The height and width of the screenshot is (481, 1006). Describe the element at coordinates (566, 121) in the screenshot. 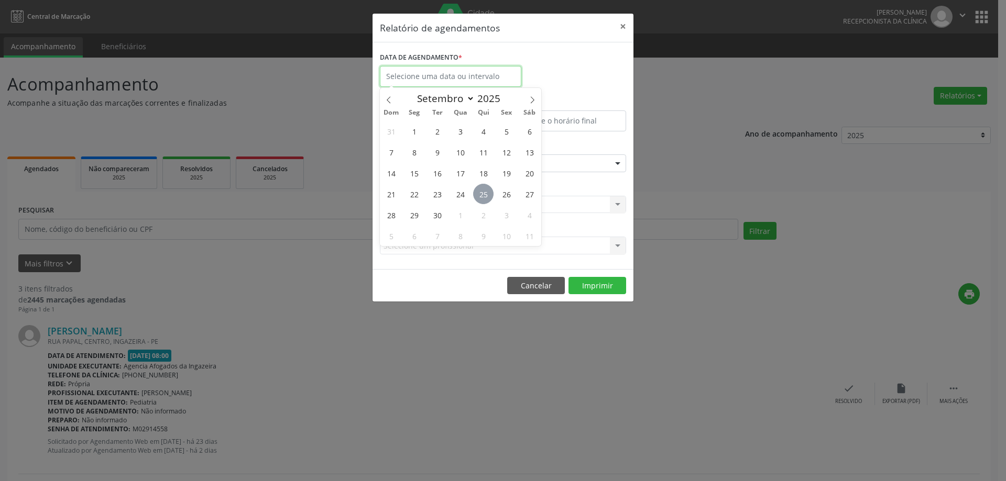

I see `input: Selecione o horário final` at that location.